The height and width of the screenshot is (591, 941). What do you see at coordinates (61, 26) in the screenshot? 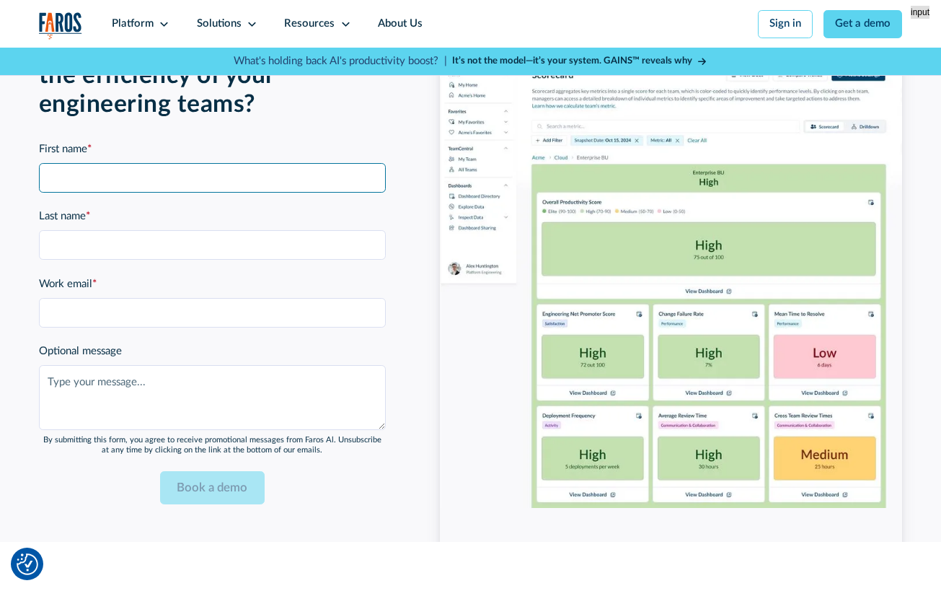
I see `img: Logo of the analytics and reporting company Faros.` at bounding box center [61, 26].